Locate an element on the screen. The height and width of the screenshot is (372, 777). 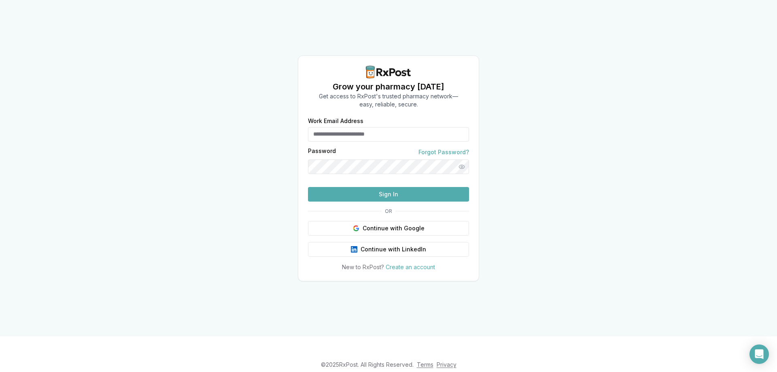
a: Terms is located at coordinates (425, 364).